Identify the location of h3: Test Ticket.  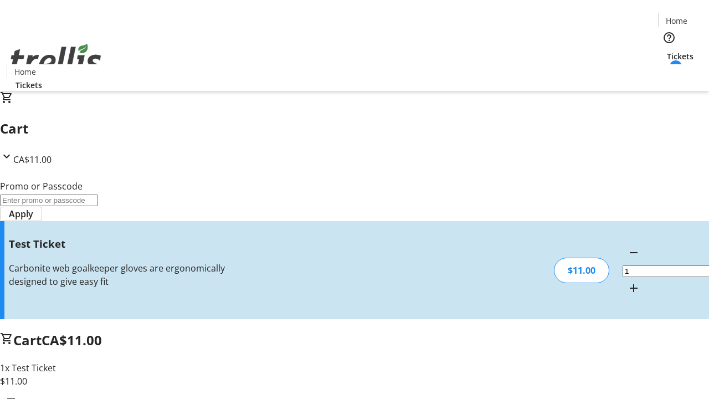
(130, 244).